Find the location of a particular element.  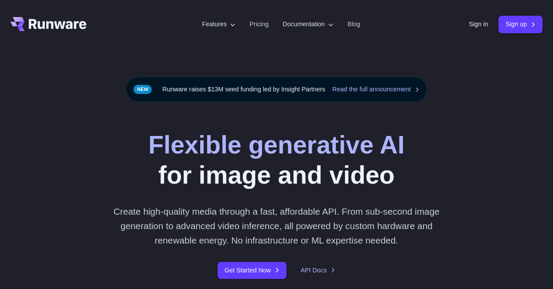

a: API Docs is located at coordinates (318, 270).